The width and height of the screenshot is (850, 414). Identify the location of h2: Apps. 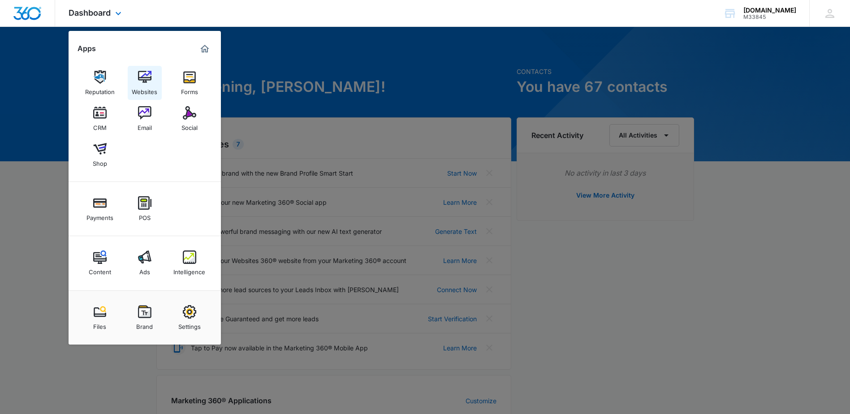
(86, 48).